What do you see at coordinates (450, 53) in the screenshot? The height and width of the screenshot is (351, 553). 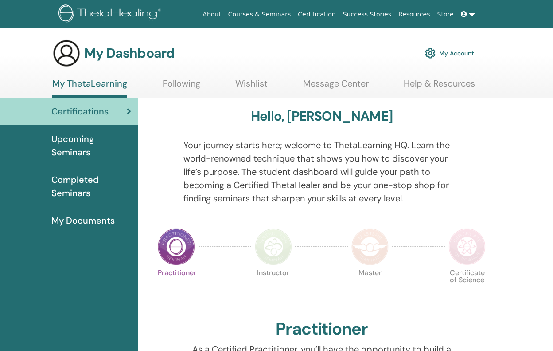 I see `a: My Account` at bounding box center [450, 53].